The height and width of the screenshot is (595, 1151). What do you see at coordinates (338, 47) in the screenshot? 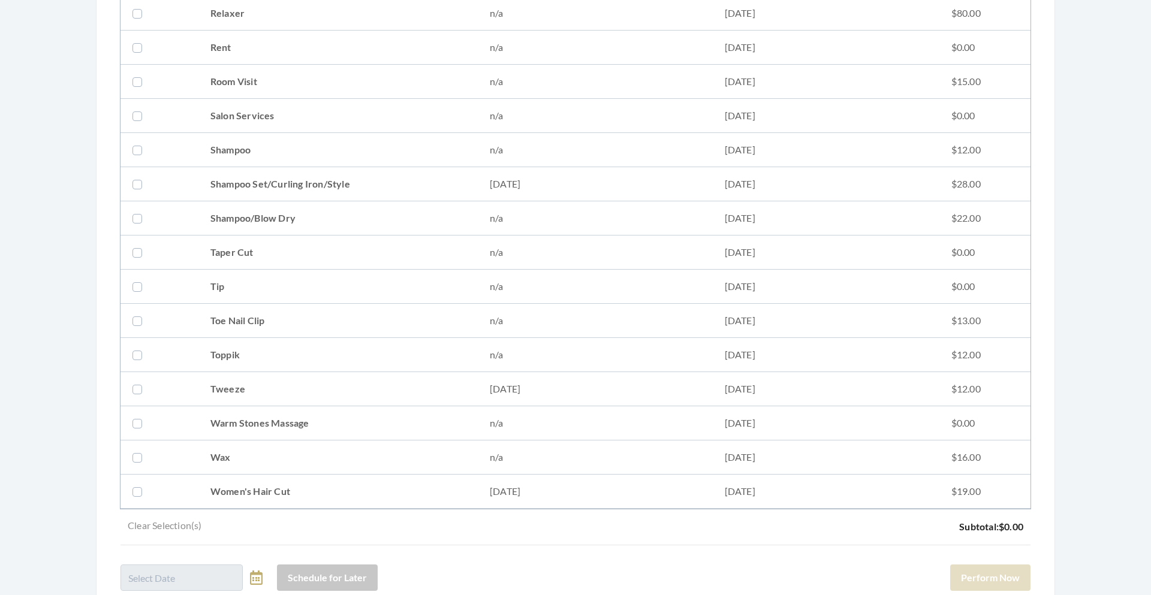
I see `td: Rent` at bounding box center [338, 47].